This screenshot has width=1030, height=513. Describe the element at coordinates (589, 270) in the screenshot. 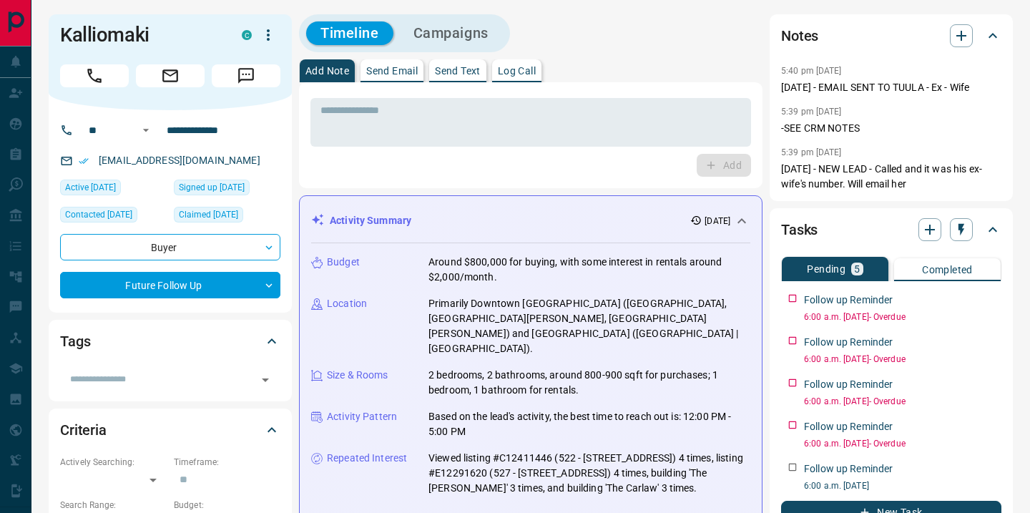

I see `p: Around $800,000 for buying, with some interest in rentals around $2,000/month.` at that location.